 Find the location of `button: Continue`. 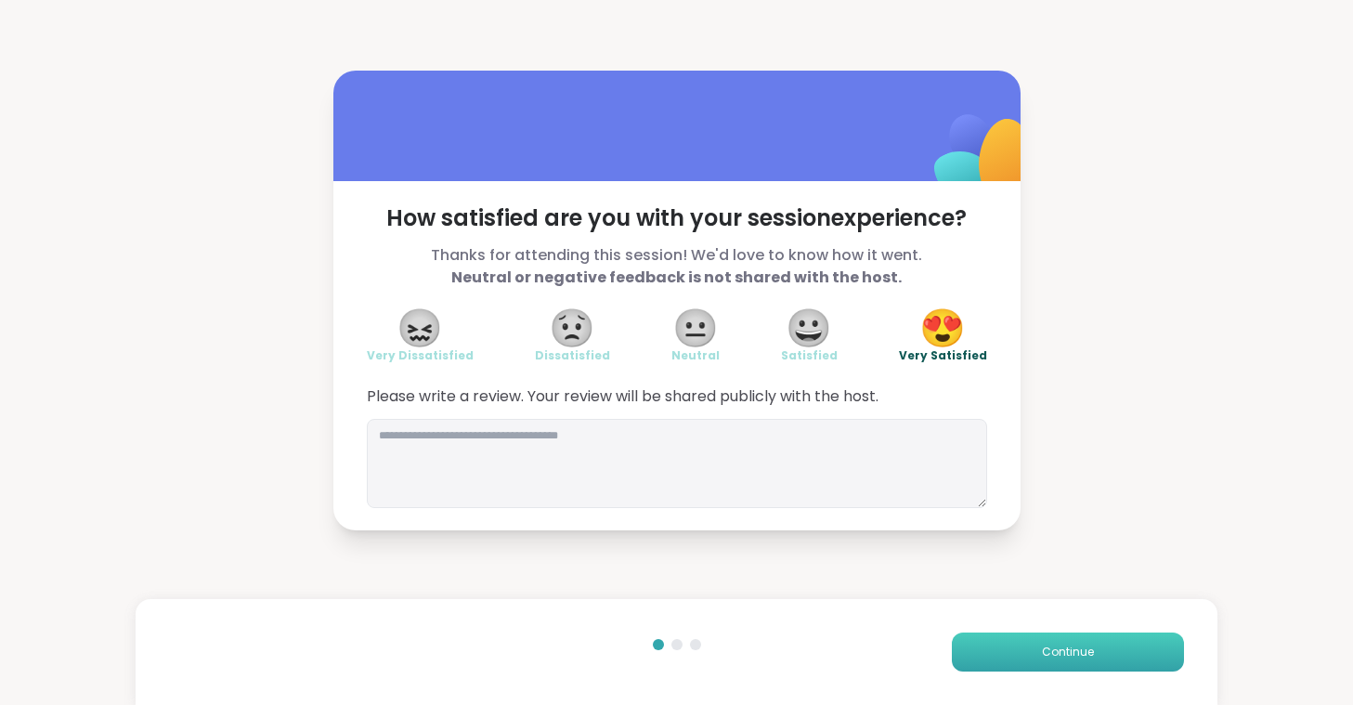

button: Continue is located at coordinates (1068, 652).